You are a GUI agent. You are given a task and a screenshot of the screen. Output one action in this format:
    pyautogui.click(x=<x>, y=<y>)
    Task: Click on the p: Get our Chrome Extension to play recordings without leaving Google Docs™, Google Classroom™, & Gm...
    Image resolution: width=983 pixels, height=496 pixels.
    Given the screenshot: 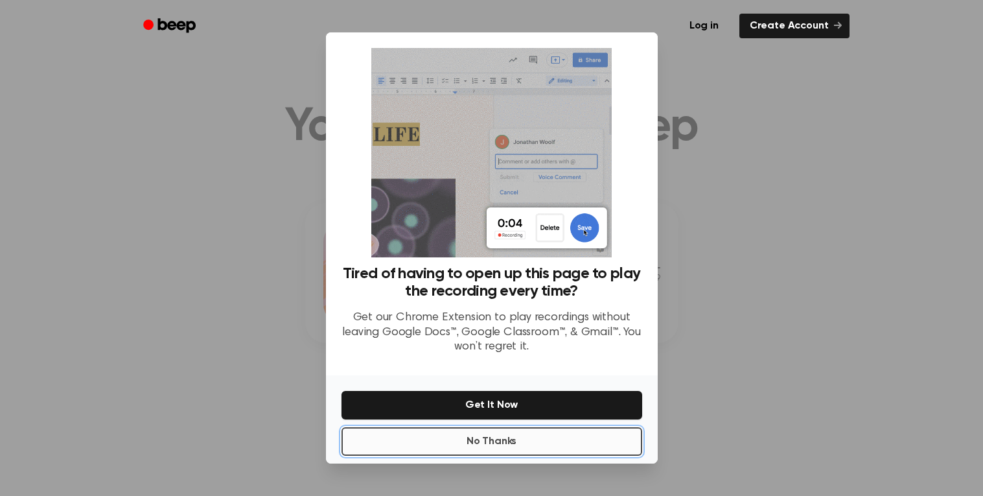 What is the action you would take?
    pyautogui.click(x=492, y=333)
    